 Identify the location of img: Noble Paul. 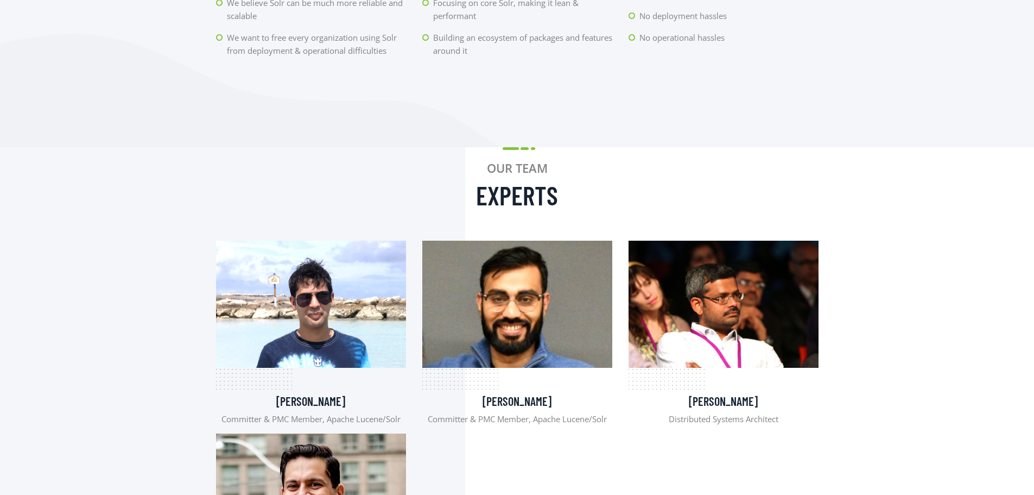
(517, 303).